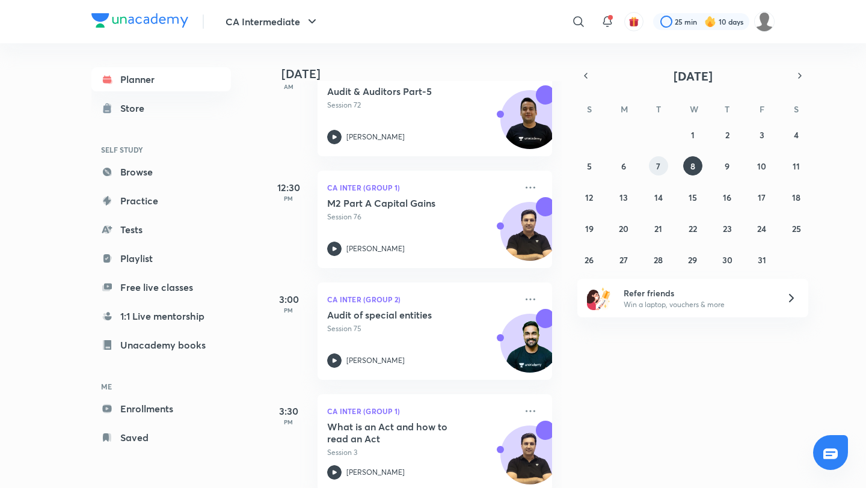 This screenshot has width=866, height=488. I want to click on h5: Audit of special entities, so click(402, 315).